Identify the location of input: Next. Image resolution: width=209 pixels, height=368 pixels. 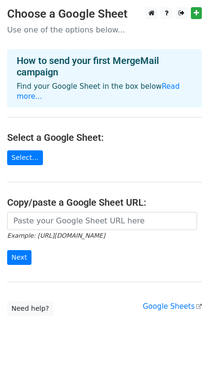
(19, 257).